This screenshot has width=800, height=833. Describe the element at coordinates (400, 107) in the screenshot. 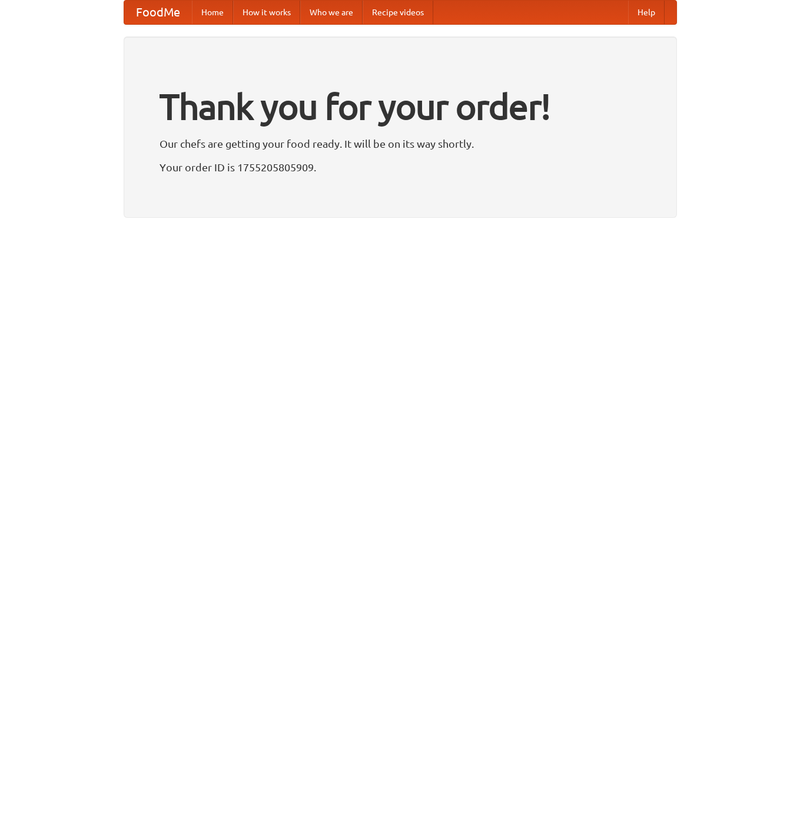

I see `h1: Thank you for your order!` at that location.